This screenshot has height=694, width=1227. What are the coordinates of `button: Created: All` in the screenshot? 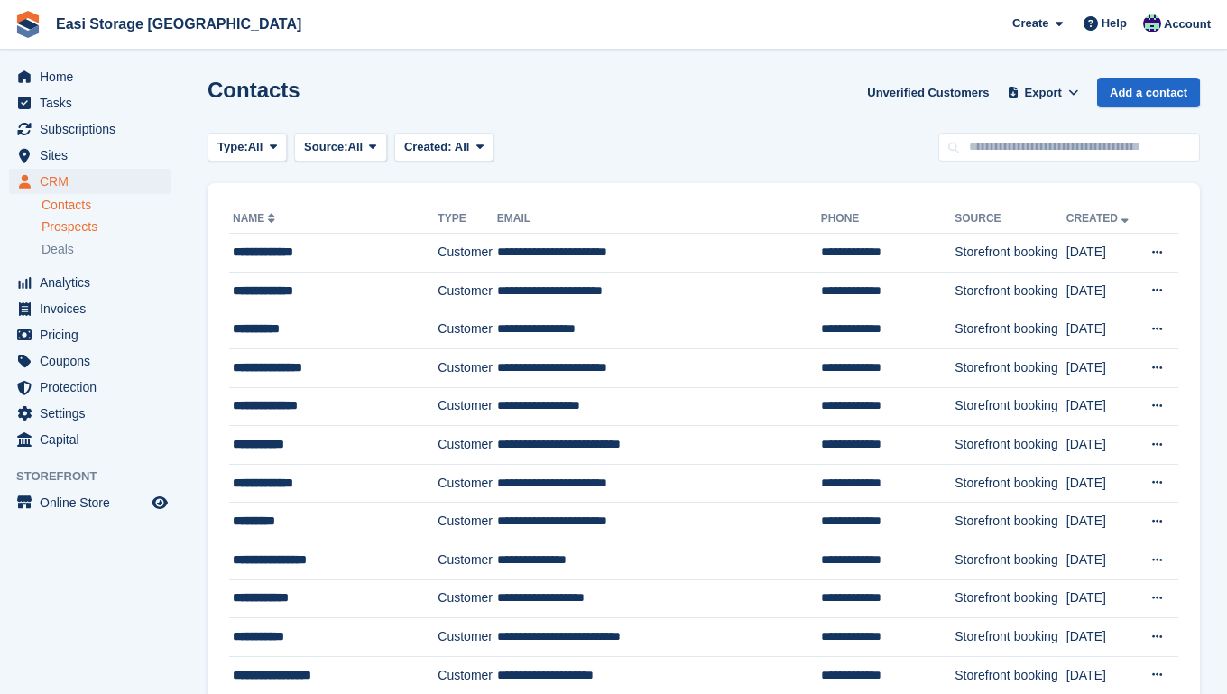 It's located at (444, 147).